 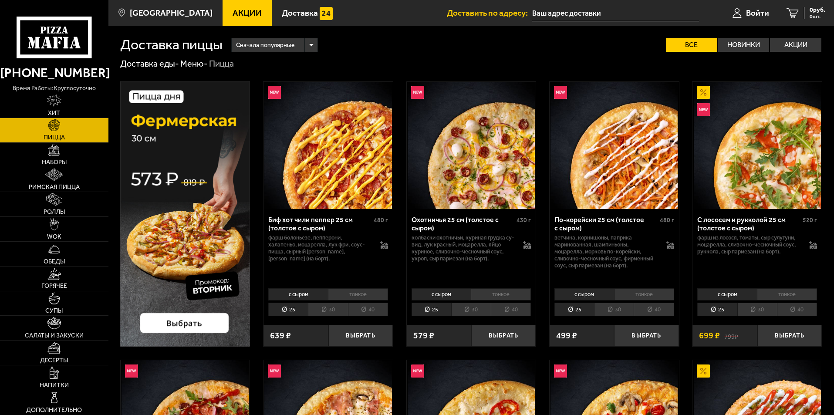 I want to click on input: Ваш адрес доставки, so click(x=616, y=13).